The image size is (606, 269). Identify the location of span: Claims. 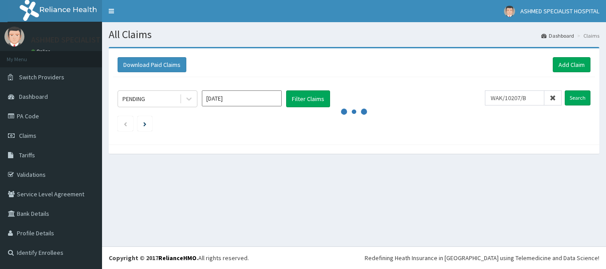
(27, 136).